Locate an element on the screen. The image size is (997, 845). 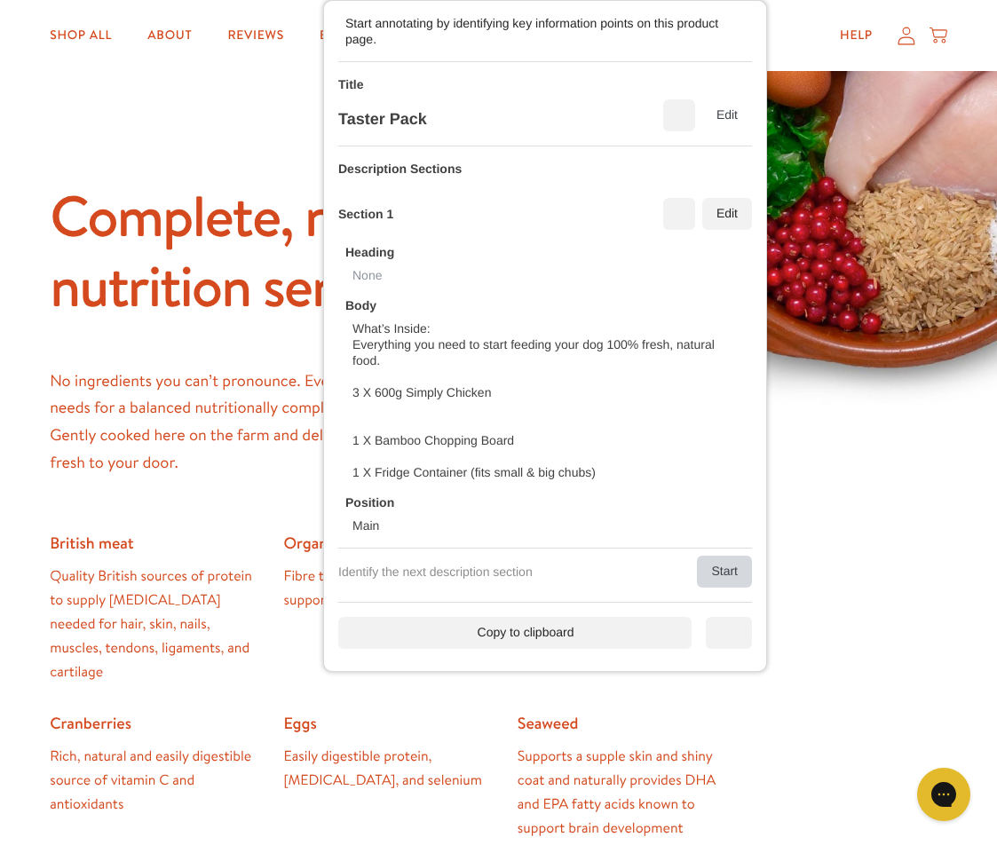
div: None is located at coordinates (367, 275).